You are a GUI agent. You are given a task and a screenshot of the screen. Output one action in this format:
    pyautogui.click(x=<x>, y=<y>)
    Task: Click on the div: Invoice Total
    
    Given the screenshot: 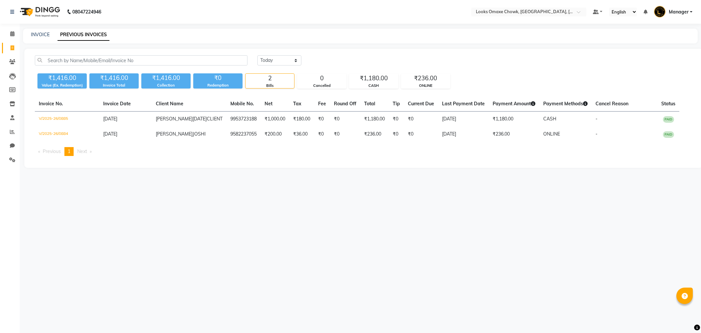 What is the action you would take?
    pyautogui.click(x=114, y=85)
    